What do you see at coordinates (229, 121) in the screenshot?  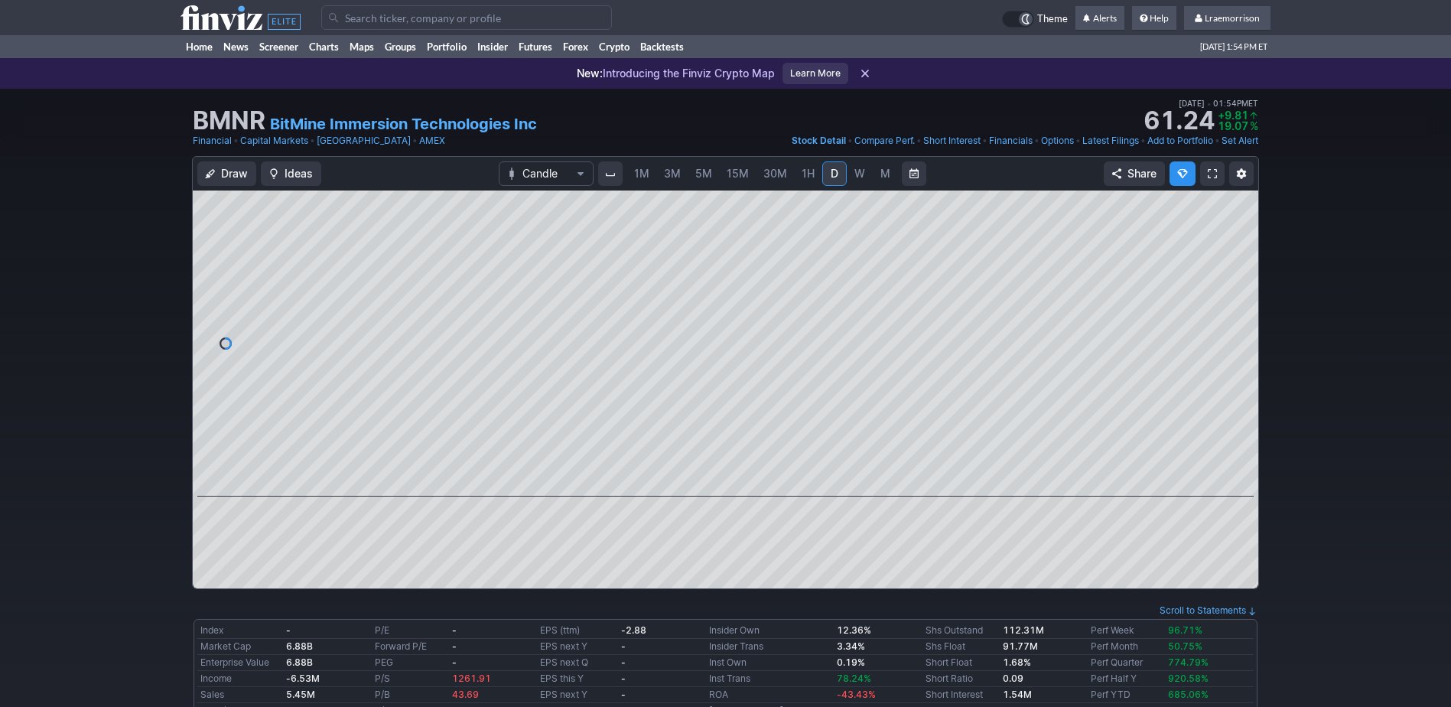 I see `h1: BMNR` at bounding box center [229, 121].